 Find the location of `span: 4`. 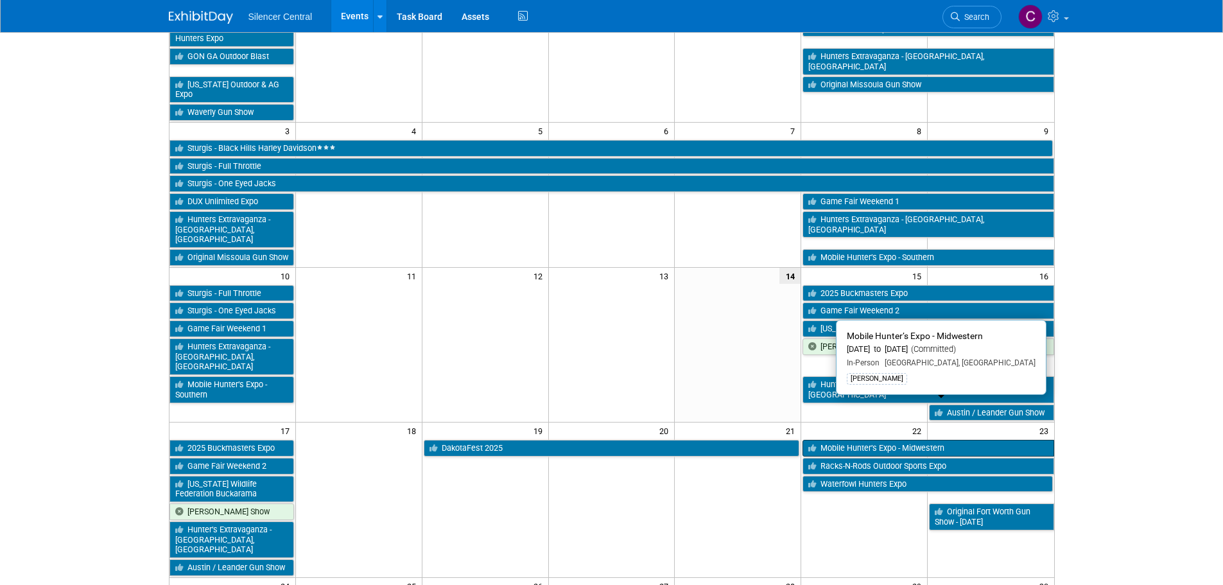

span: 4 is located at coordinates (416, 130).